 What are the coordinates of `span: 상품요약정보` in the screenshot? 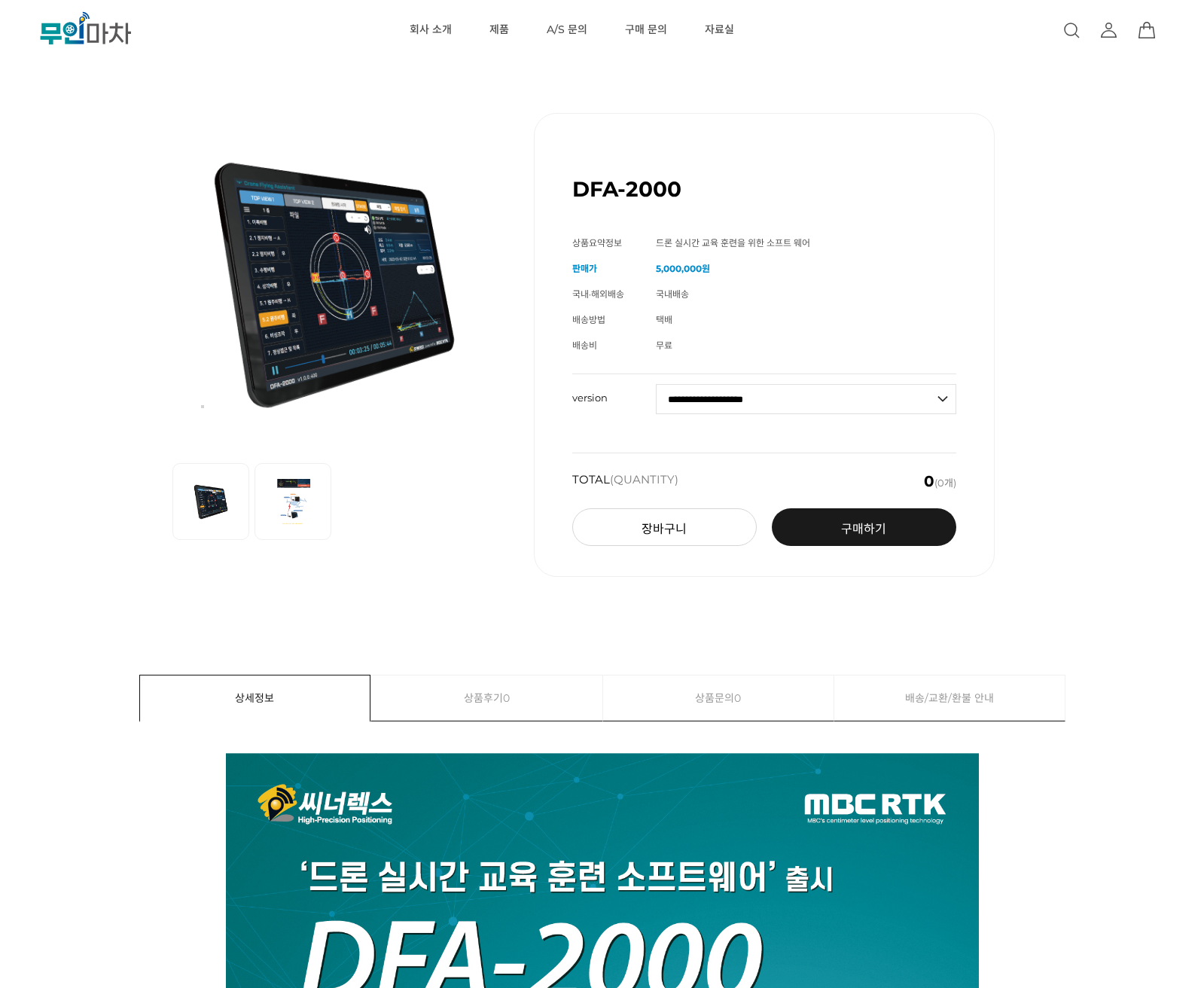 It's located at (597, 243).